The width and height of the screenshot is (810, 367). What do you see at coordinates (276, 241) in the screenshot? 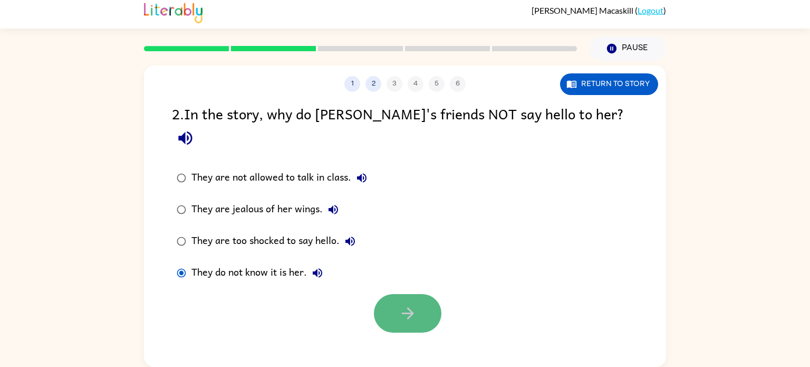
I see `div: They are too shocked to say hello.` at bounding box center [276, 241].